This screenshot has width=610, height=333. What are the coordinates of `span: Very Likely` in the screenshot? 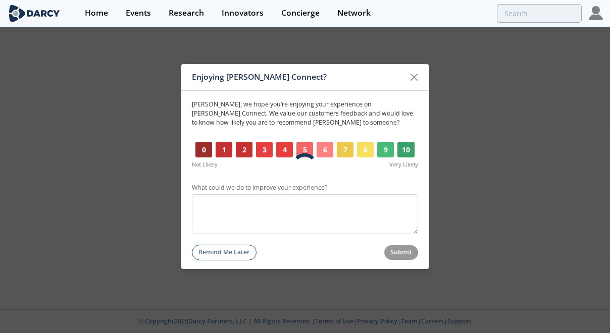 It's located at (403, 165).